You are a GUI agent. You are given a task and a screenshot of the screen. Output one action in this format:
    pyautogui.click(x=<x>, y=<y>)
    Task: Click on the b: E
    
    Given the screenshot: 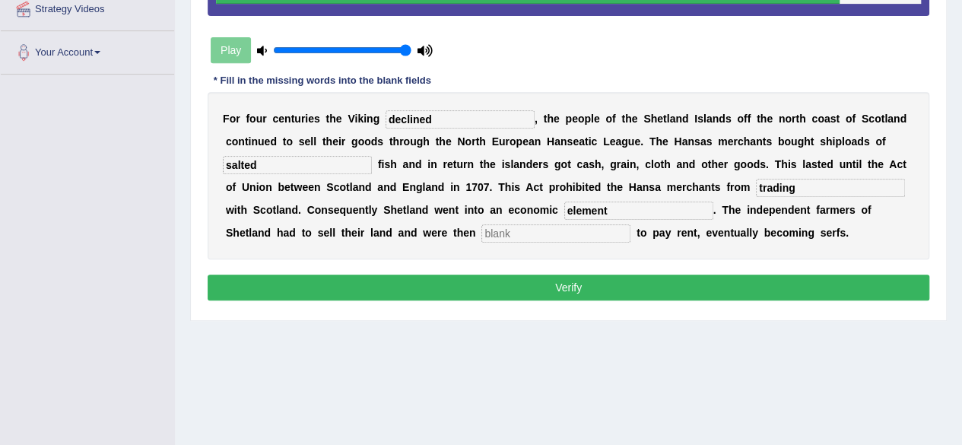 What is the action you would take?
    pyautogui.click(x=494, y=141)
    